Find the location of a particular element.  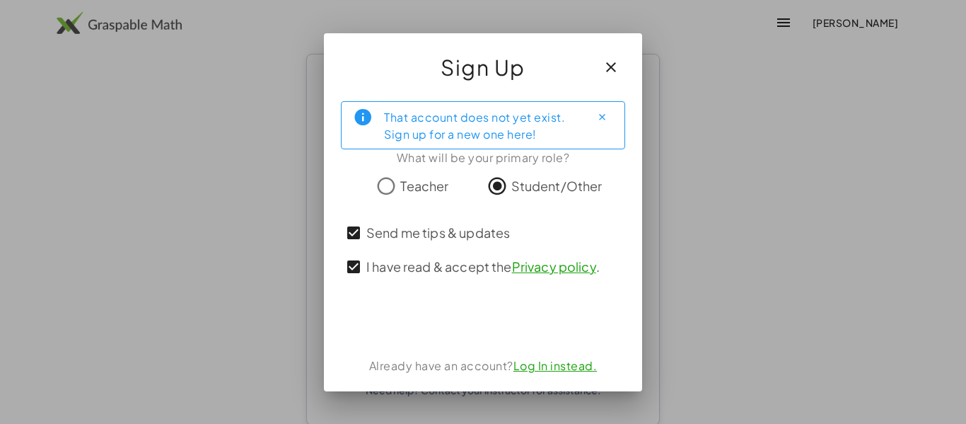

a: Privacy policy is located at coordinates (554, 266).